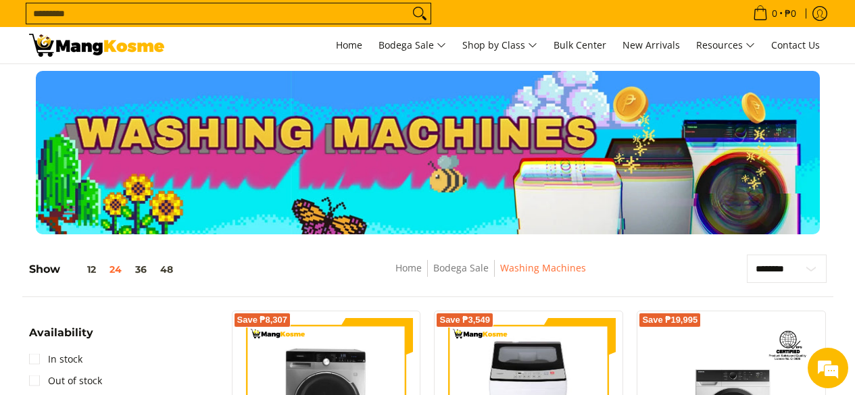 Image resolution: width=855 pixels, height=395 pixels. I want to click on button: Search, so click(420, 14).